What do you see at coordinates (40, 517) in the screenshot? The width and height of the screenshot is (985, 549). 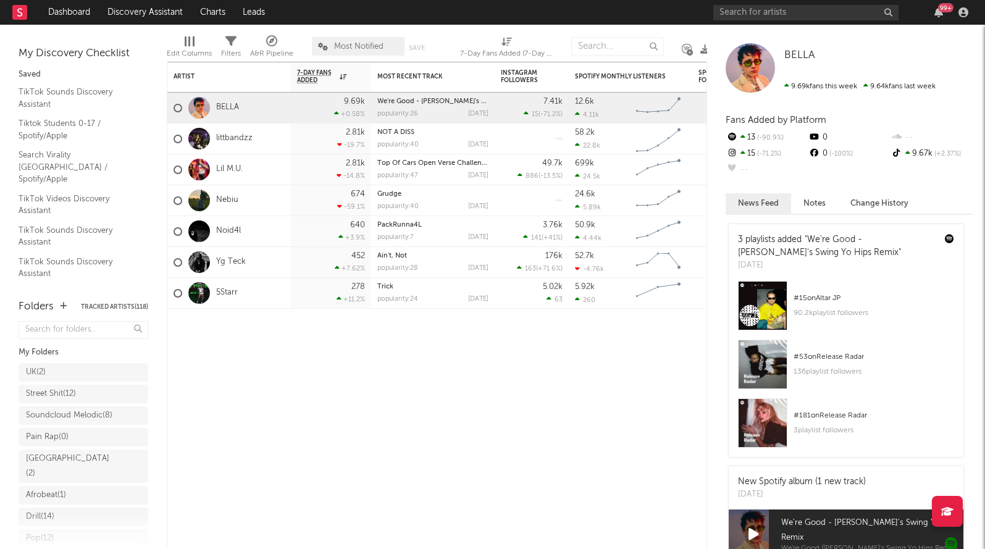 I see `div: Drill ( 14 )` at bounding box center [40, 517].